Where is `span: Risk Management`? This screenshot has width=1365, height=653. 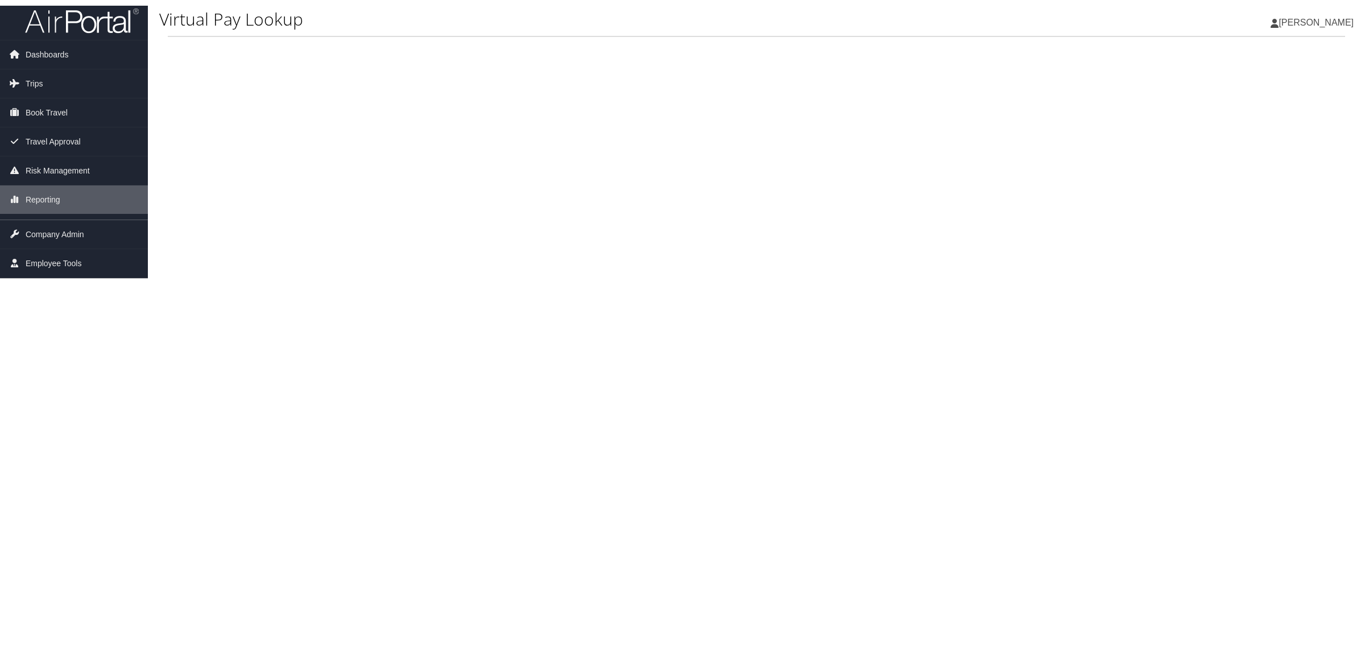 span: Risk Management is located at coordinates (57, 171).